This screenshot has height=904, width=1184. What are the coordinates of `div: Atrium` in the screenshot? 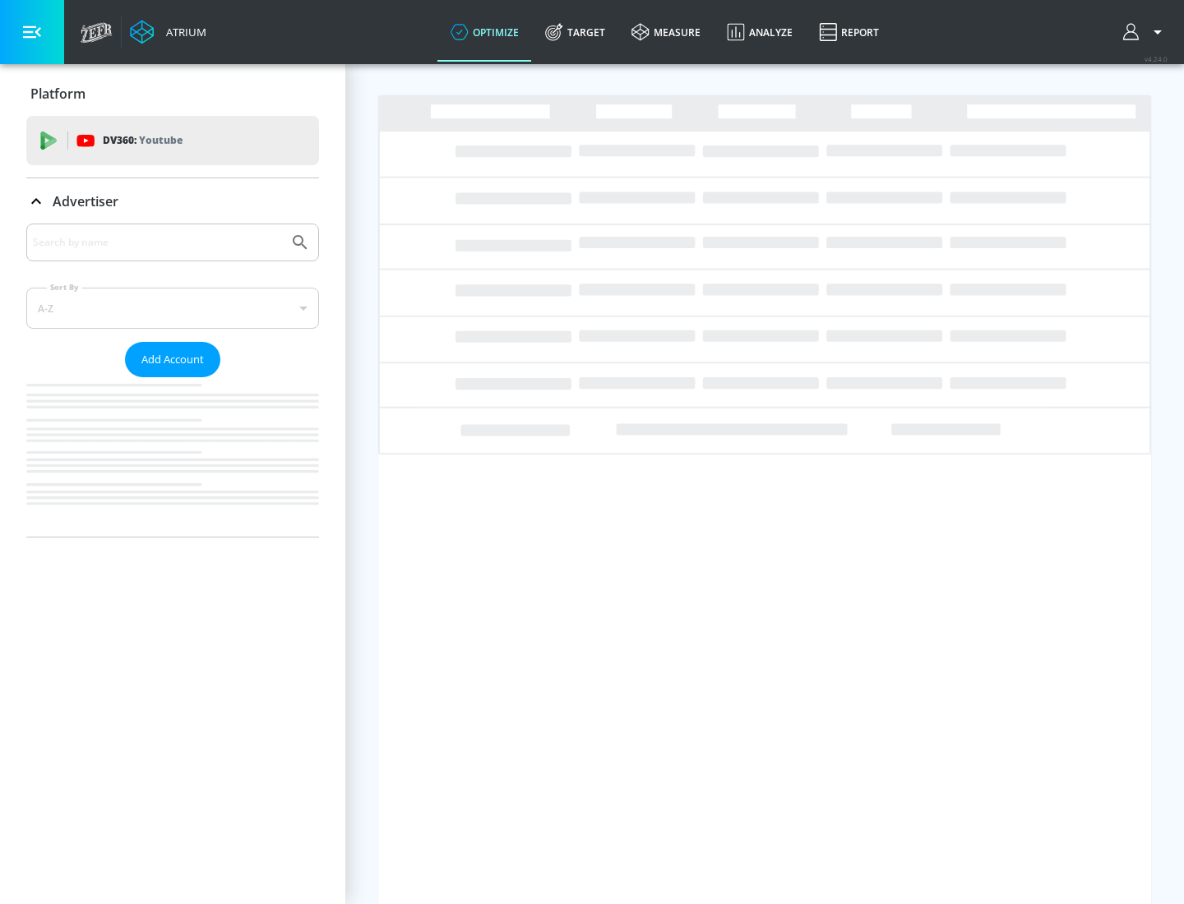 It's located at (183, 32).